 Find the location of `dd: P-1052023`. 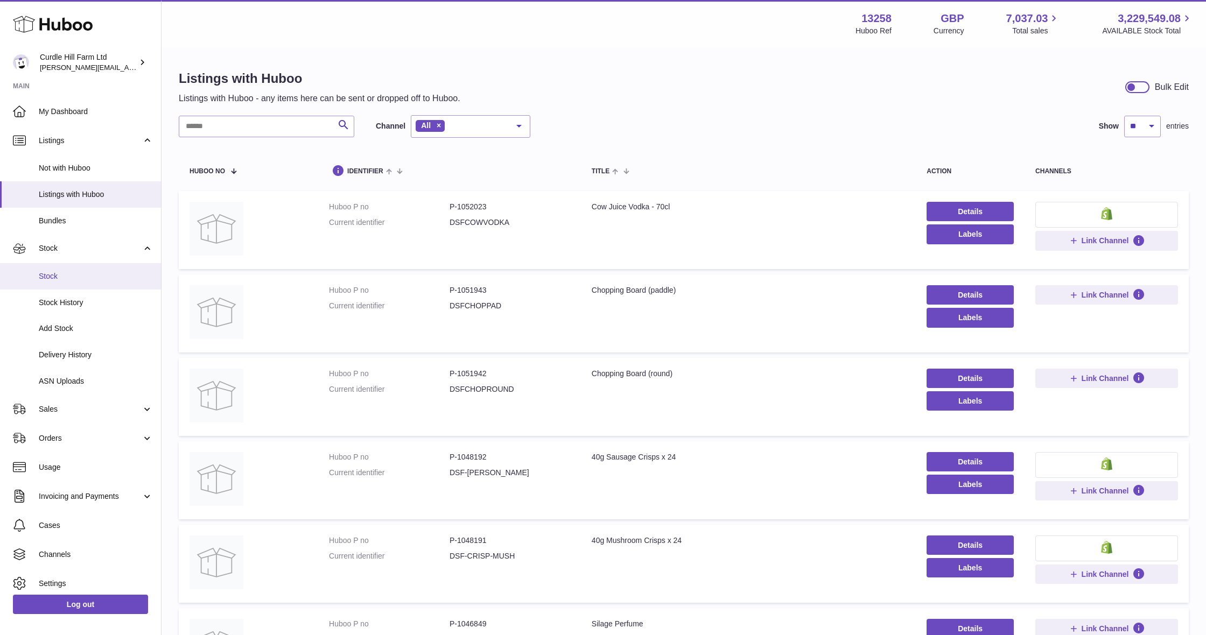

dd: P-1052023 is located at coordinates (510, 207).